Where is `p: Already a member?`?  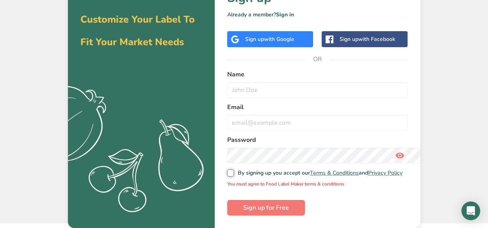
p: Already a member? is located at coordinates (317, 14).